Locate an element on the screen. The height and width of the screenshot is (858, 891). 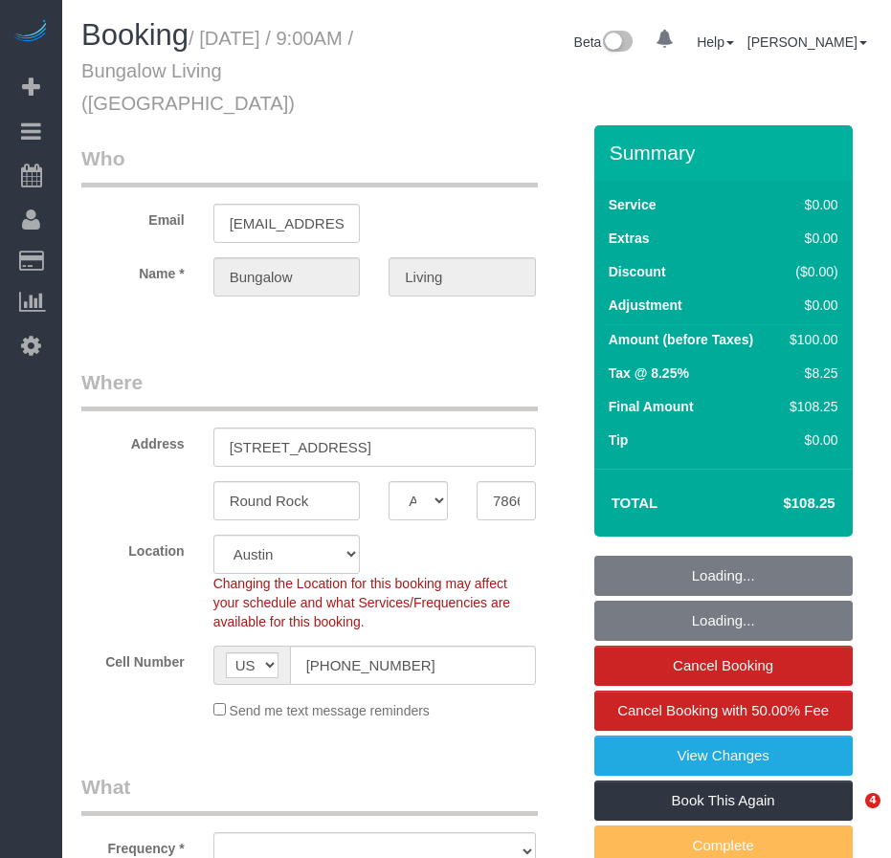
input: Zip Code is located at coordinates (506, 500).